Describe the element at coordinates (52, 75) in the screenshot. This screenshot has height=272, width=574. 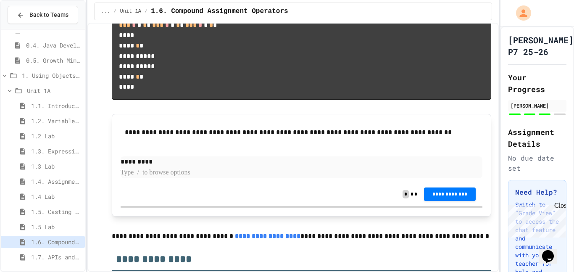
I see `span: 1. Using Objects and Methods` at that location.